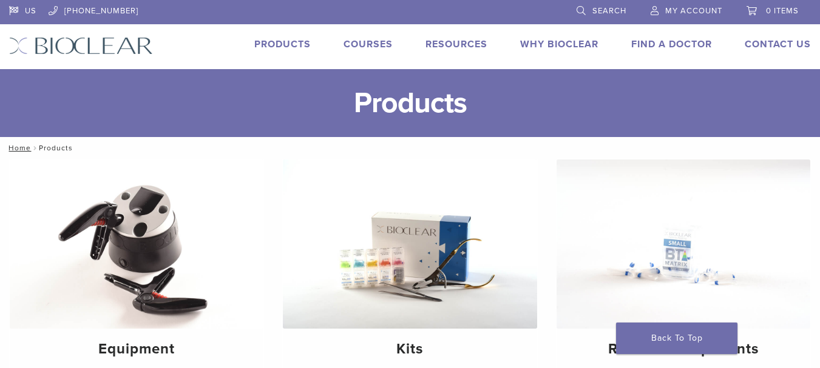 The width and height of the screenshot is (820, 368). Describe the element at coordinates (410, 349) in the screenshot. I see `h4: Kits` at that location.